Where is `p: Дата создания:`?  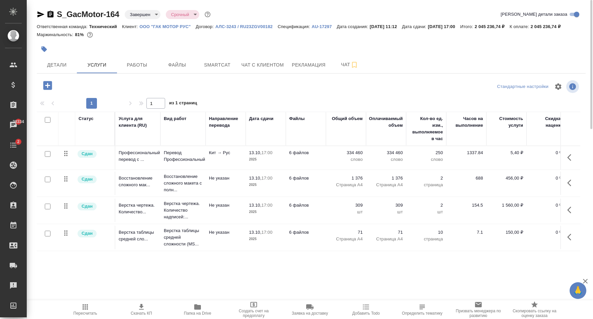 p: Дата создания: is located at coordinates (353, 26).